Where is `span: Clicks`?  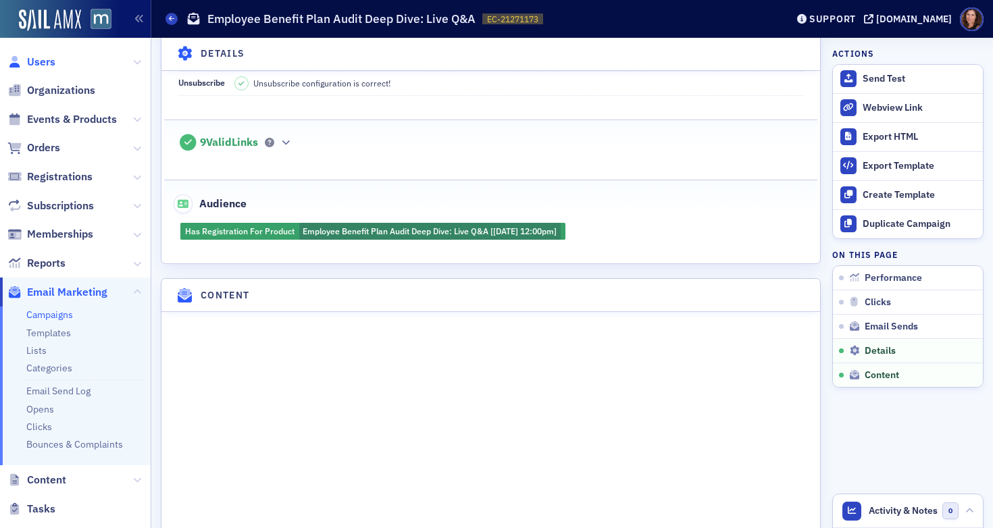 span: Clicks is located at coordinates (877, 303).